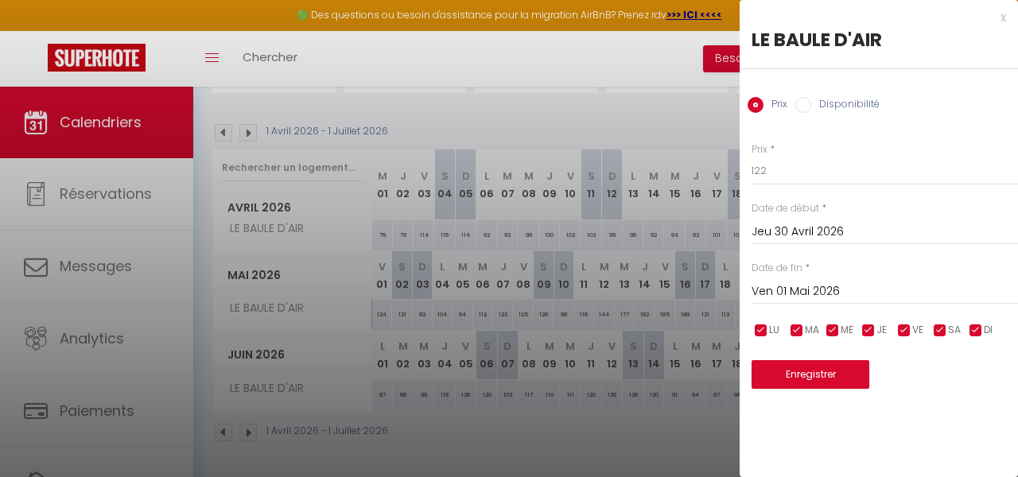  Describe the element at coordinates (845, 106) in the screenshot. I see `label: Disponibilité` at that location.